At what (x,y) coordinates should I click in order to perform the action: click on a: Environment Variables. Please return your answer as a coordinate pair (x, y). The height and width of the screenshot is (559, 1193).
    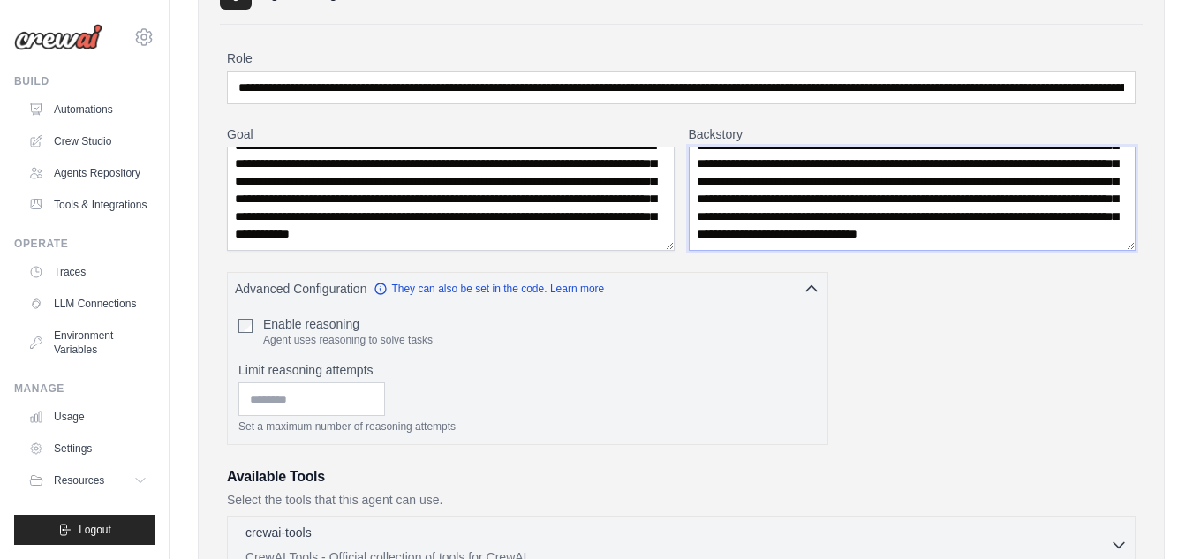
    Looking at the image, I should click on (87, 343).